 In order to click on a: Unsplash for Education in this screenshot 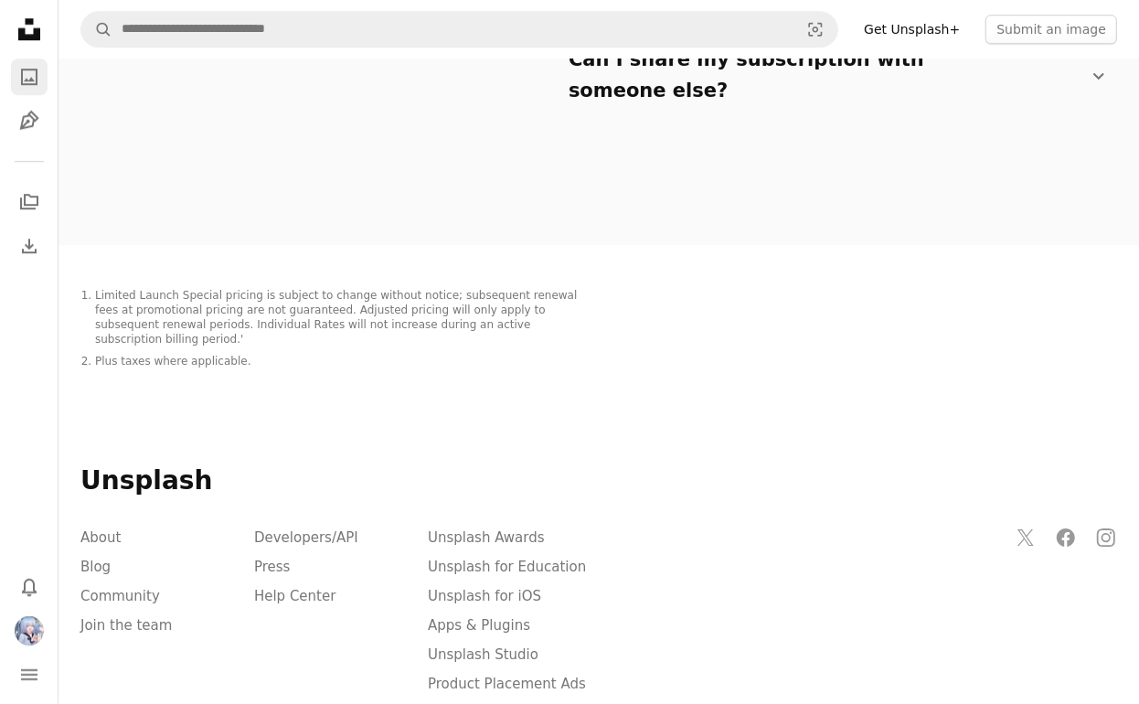, I will do `click(506, 567)`.